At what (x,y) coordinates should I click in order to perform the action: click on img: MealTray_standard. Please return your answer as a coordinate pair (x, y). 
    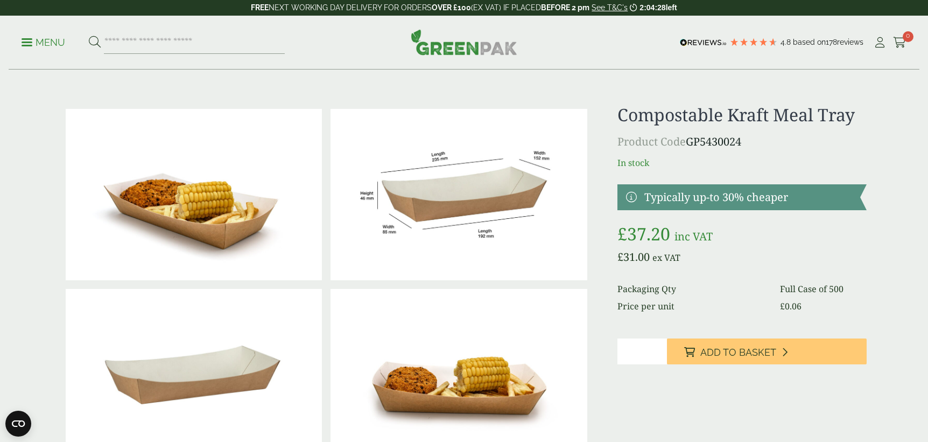
    Looking at the image, I should click on (459, 194).